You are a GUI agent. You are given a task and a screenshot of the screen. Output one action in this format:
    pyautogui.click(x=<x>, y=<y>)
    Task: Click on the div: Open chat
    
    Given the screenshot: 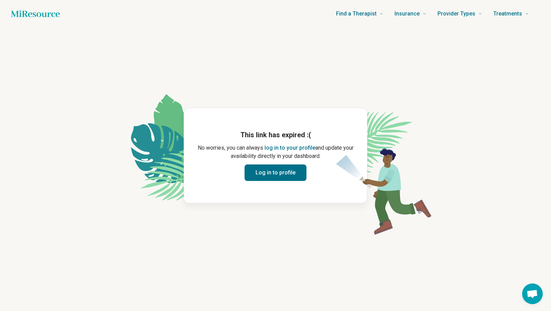 What is the action you would take?
    pyautogui.click(x=533, y=294)
    